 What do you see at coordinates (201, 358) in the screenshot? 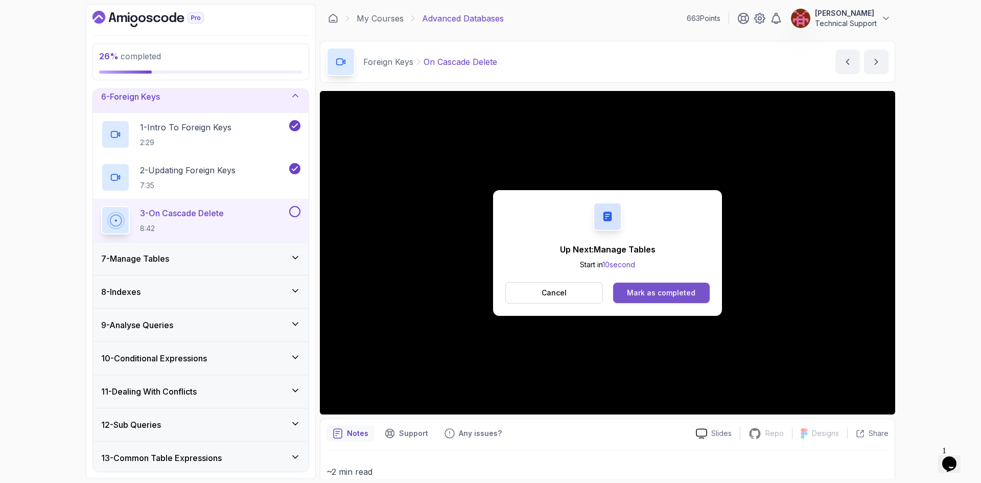
I see `button: 10-Conditional Expressions` at bounding box center [201, 358].